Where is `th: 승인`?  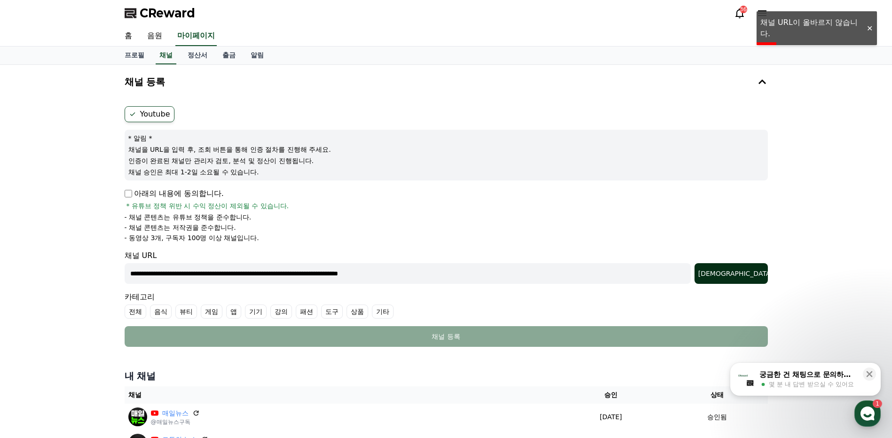 th: 승인 is located at coordinates (611, 395).